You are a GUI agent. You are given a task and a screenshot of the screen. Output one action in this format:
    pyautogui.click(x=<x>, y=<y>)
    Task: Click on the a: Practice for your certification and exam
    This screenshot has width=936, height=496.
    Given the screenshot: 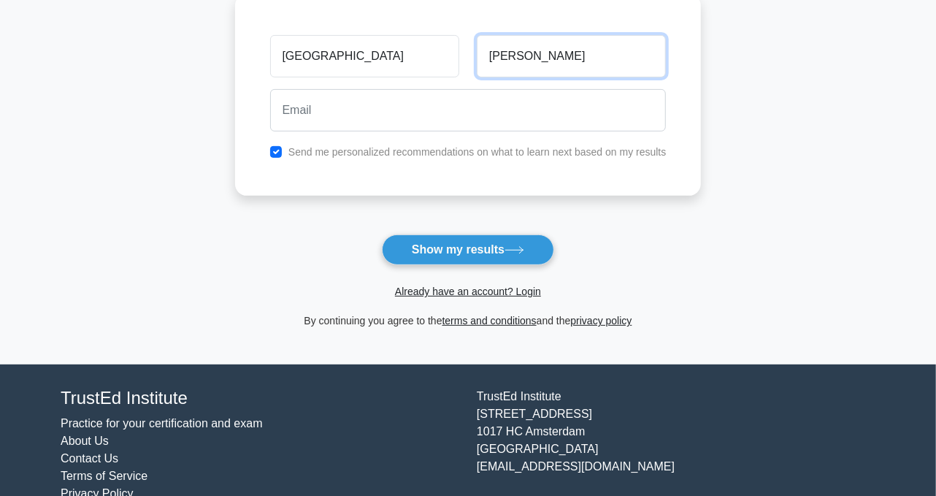 What is the action you would take?
    pyautogui.click(x=161, y=423)
    